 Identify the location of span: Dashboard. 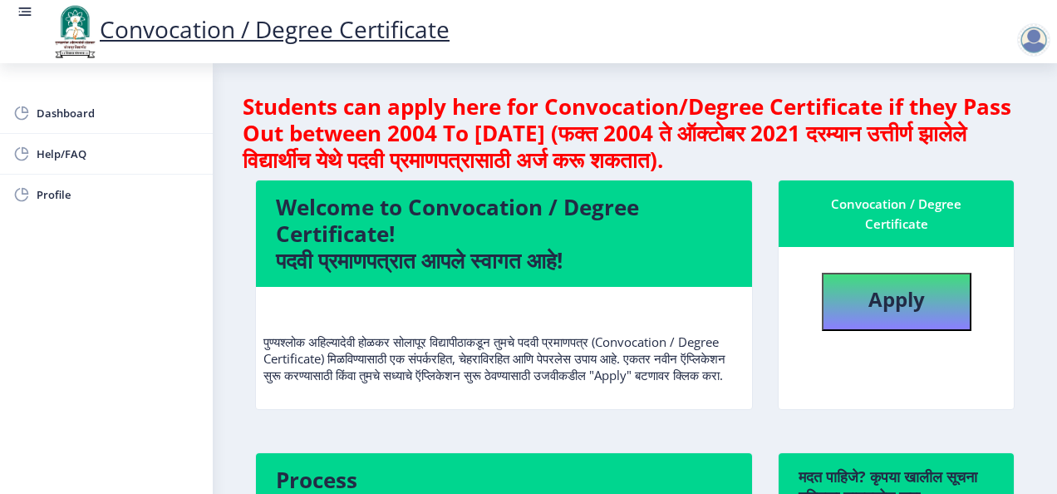
(118, 113).